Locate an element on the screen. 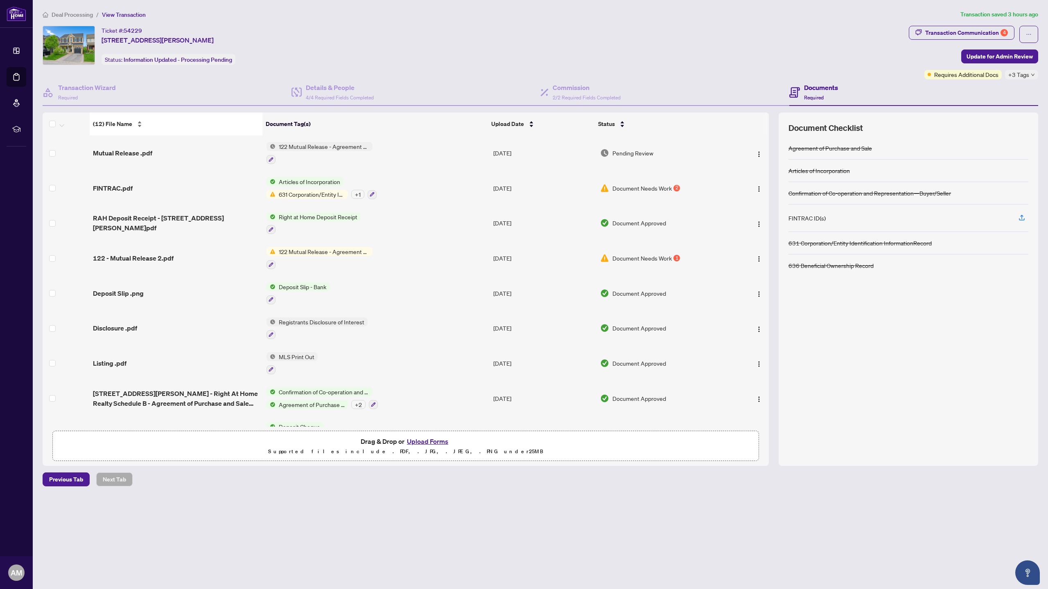 This screenshot has width=1048, height=589. span: Confirmation of Co-operation and Representation—Buyer/Seller is located at coordinates (324, 392).